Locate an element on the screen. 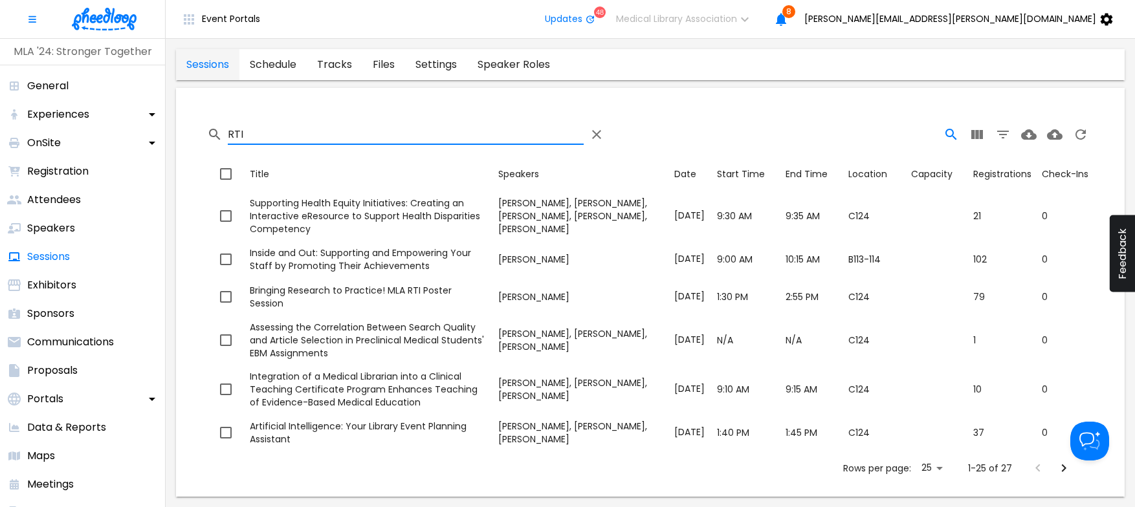 This screenshot has height=507, width=1135. div: 9:10 AM is located at coordinates (746, 390).